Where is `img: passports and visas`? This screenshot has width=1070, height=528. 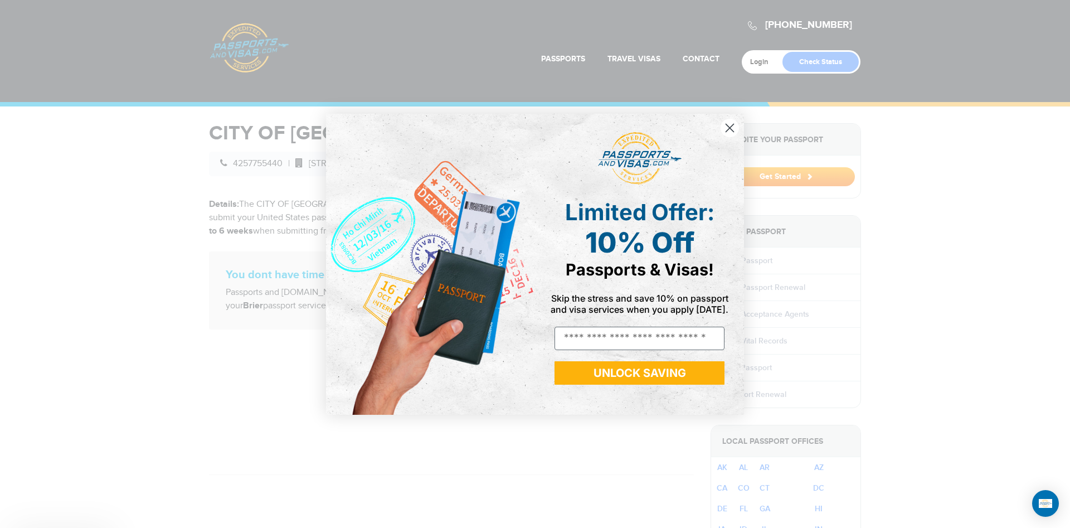
img: passports and visas is located at coordinates (640, 158).